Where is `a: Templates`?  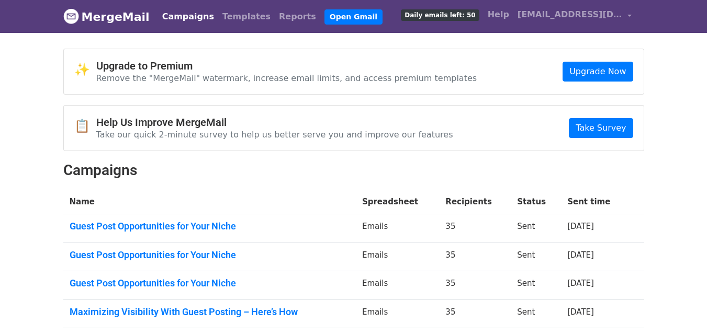 a: Templates is located at coordinates (246, 17).